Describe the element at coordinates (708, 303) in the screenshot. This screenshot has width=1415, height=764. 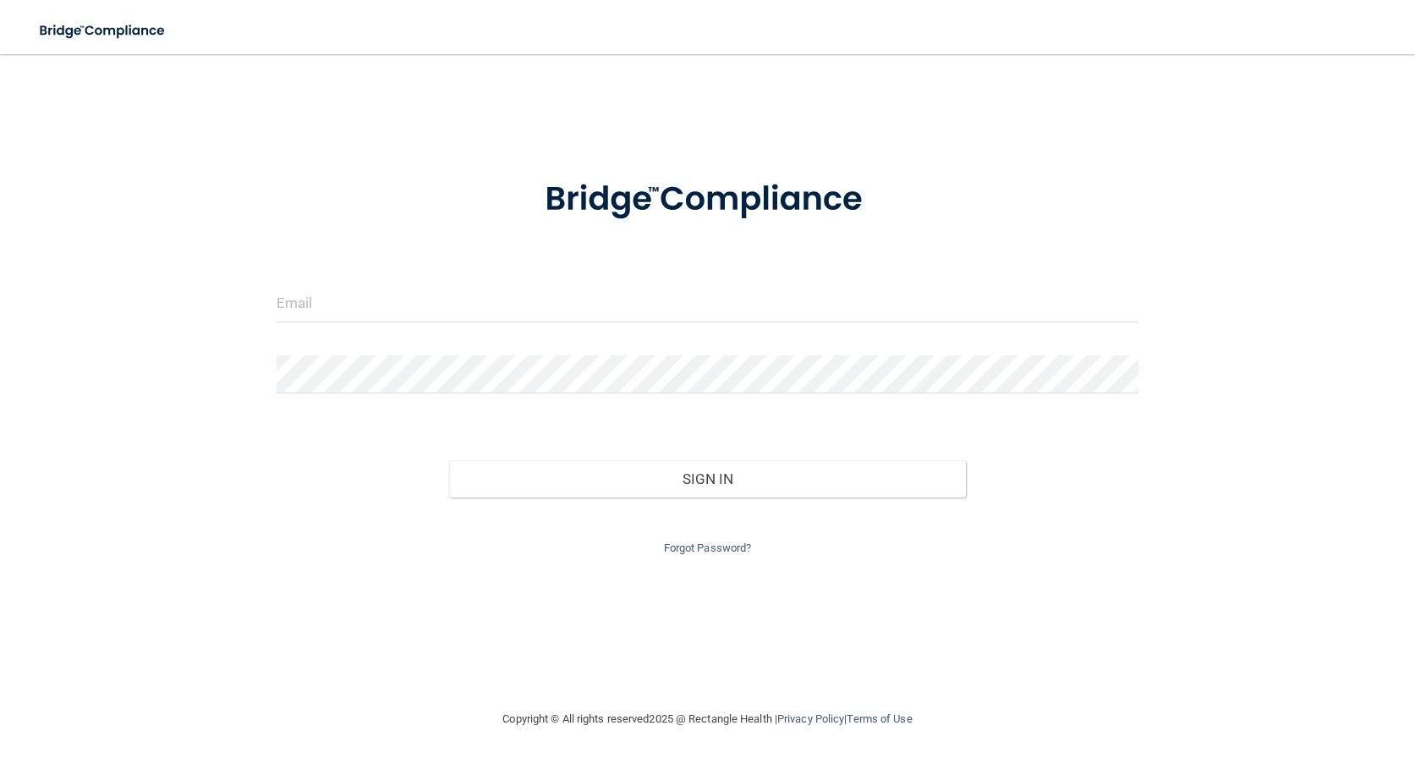
I see `input: Email` at that location.